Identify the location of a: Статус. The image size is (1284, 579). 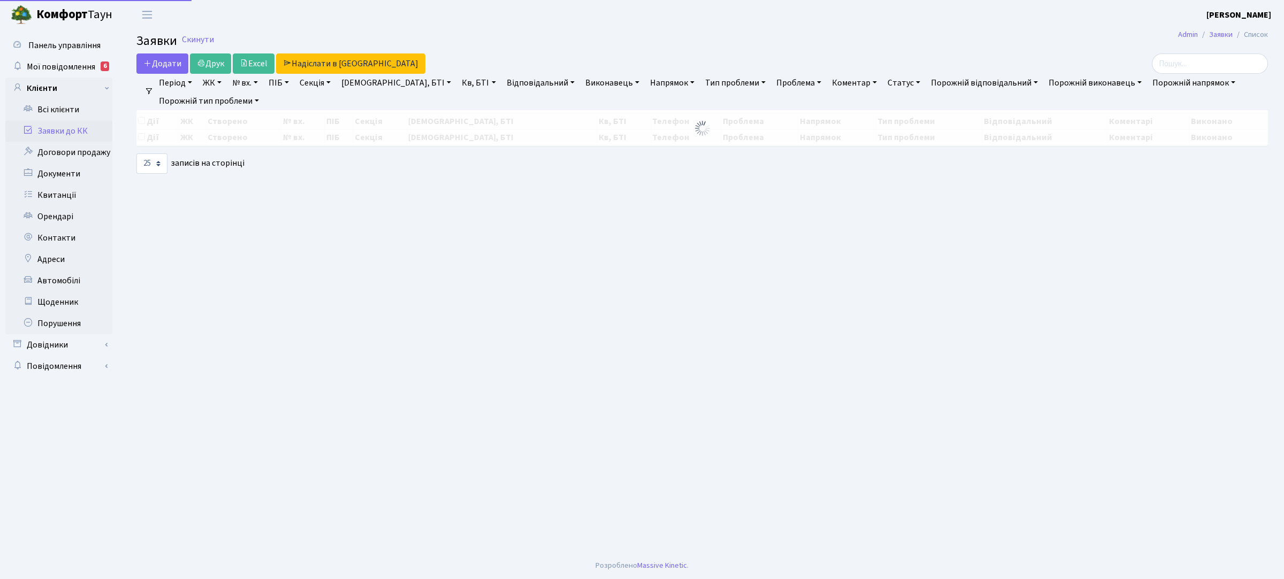
(903, 83).